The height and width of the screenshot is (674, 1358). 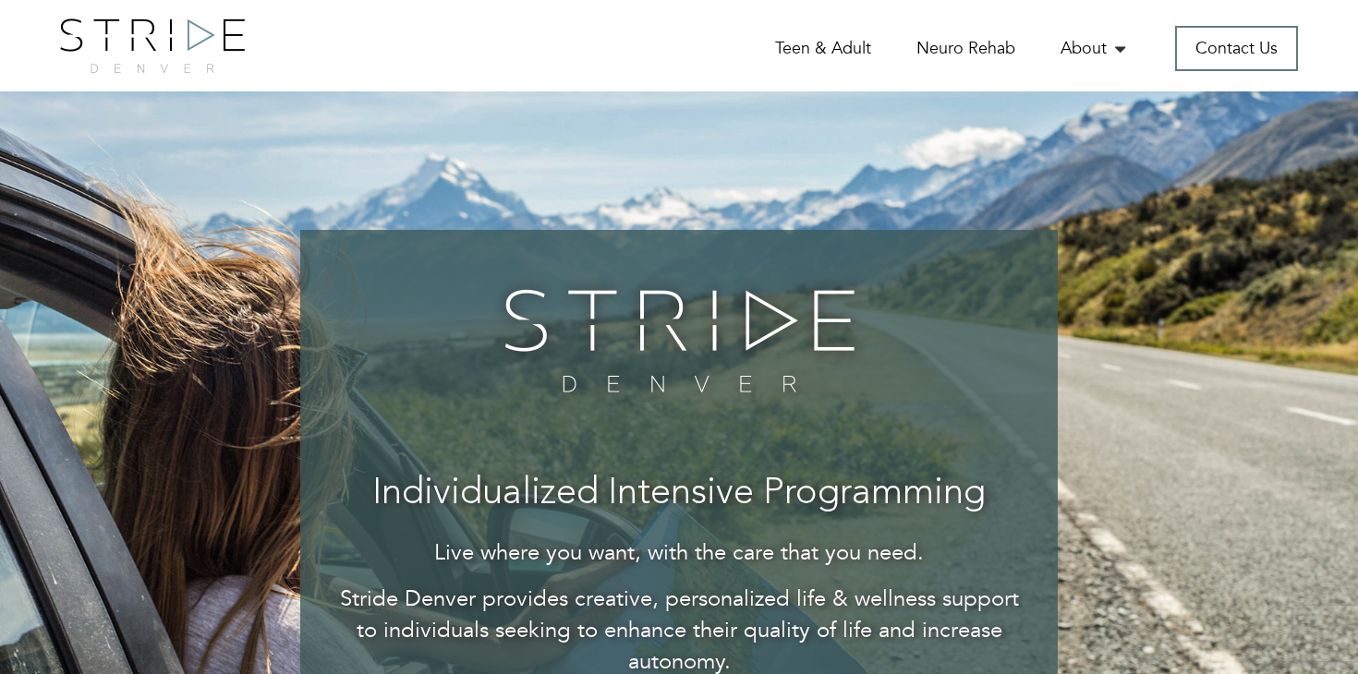 What do you see at coordinates (679, 494) in the screenshot?
I see `h3: Individualized Intensive Programming` at bounding box center [679, 494].